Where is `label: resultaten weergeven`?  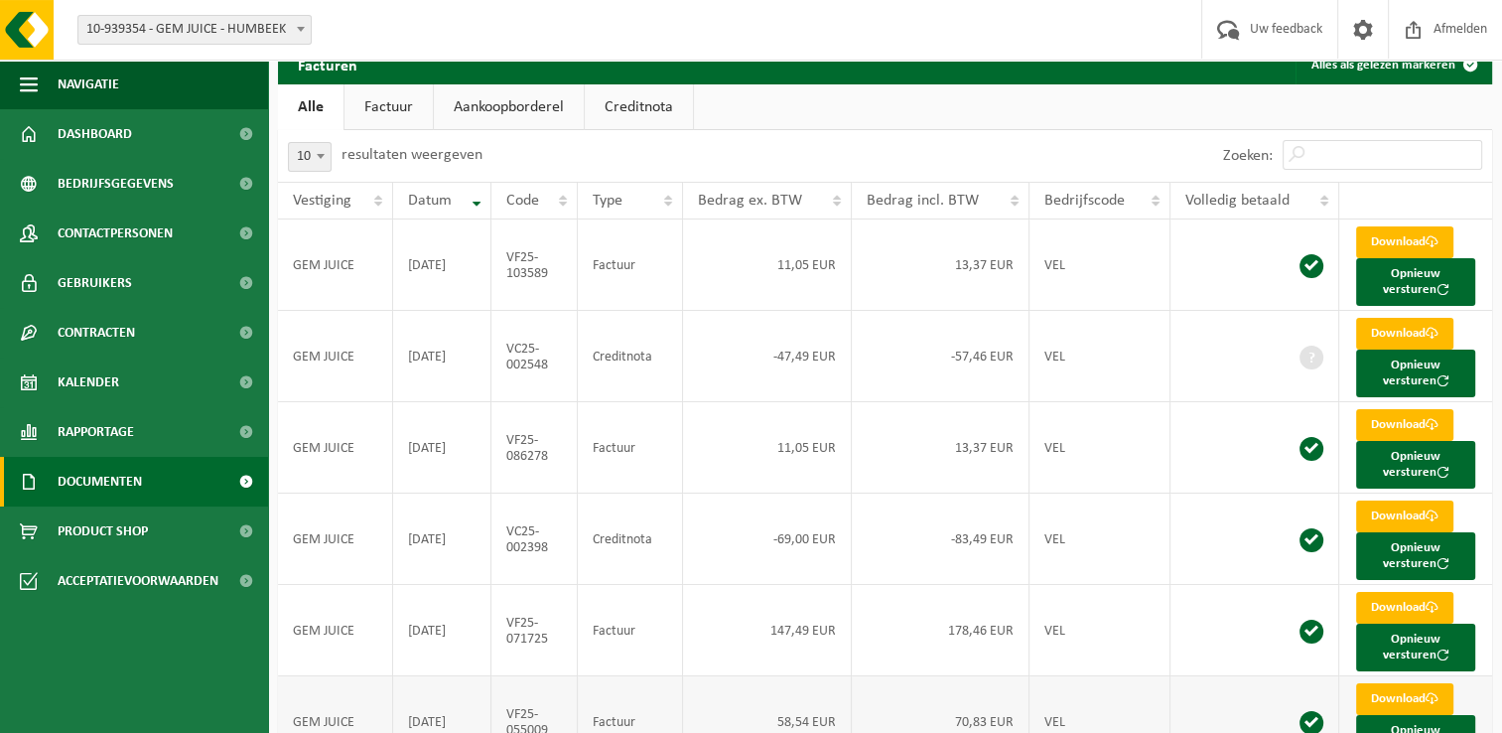 label: resultaten weergeven is located at coordinates (412, 155).